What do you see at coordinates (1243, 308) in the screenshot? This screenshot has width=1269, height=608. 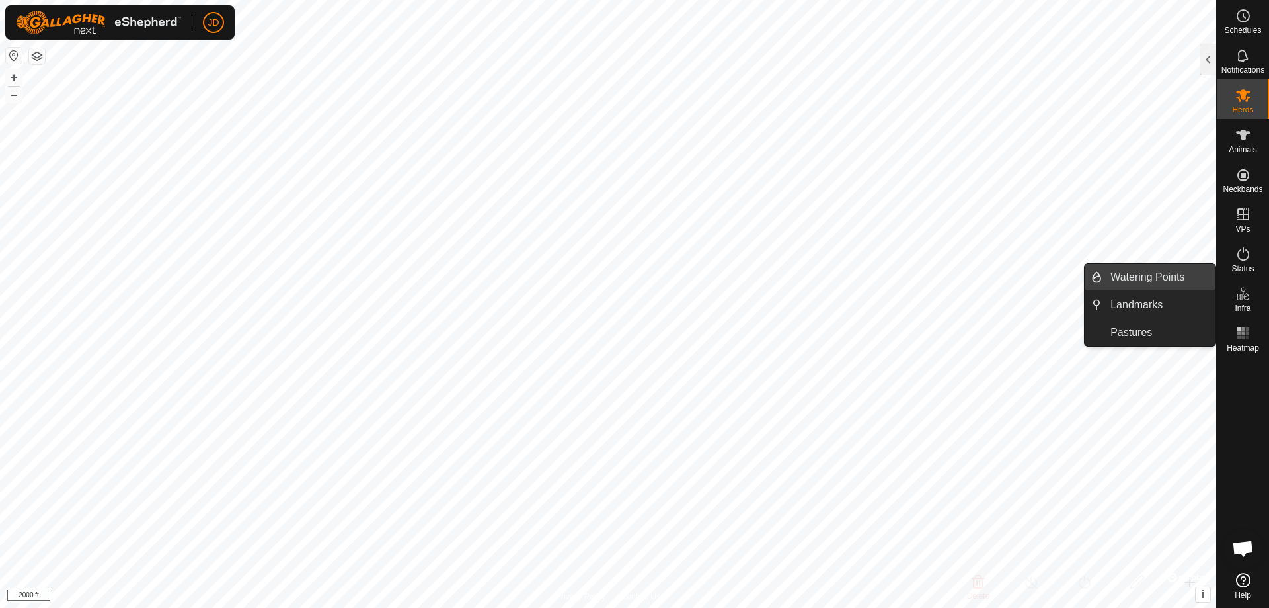 I see `span: Infra` at bounding box center [1243, 308].